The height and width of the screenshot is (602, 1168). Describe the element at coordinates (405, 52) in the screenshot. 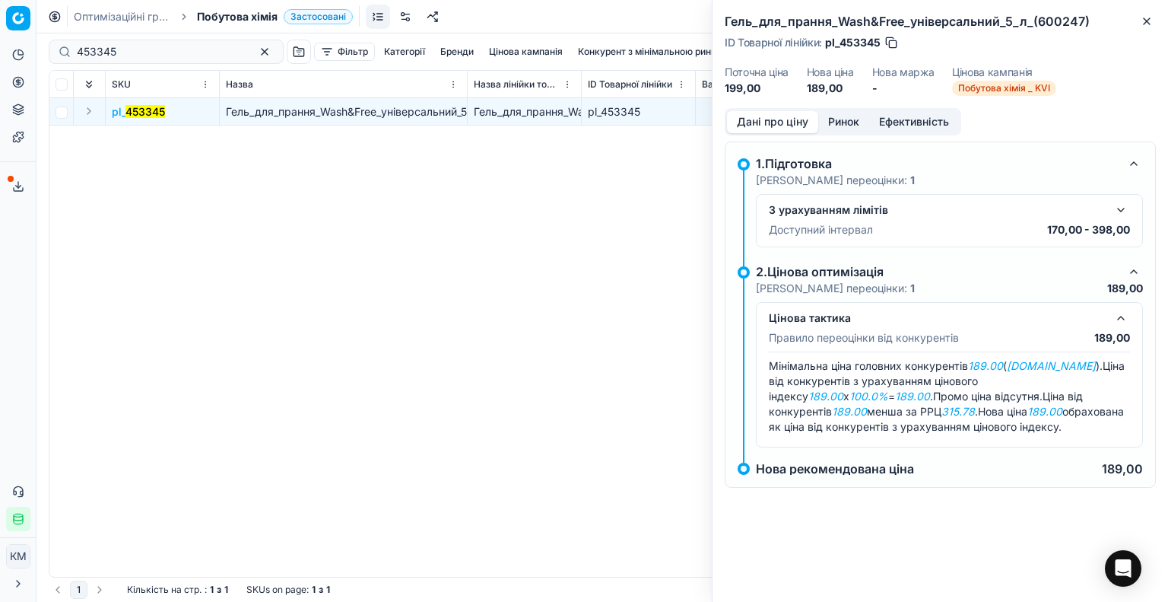

I see `button: Категорії` at that location.